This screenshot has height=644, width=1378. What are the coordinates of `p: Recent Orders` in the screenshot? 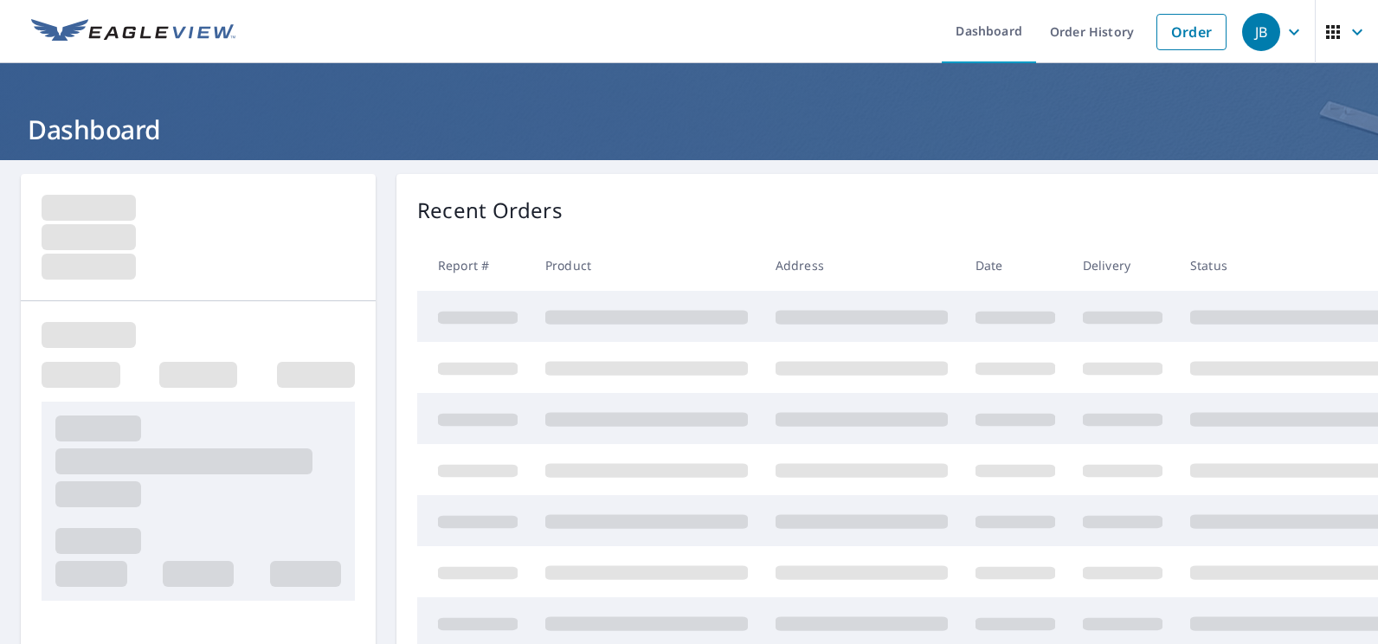 It's located at (490, 210).